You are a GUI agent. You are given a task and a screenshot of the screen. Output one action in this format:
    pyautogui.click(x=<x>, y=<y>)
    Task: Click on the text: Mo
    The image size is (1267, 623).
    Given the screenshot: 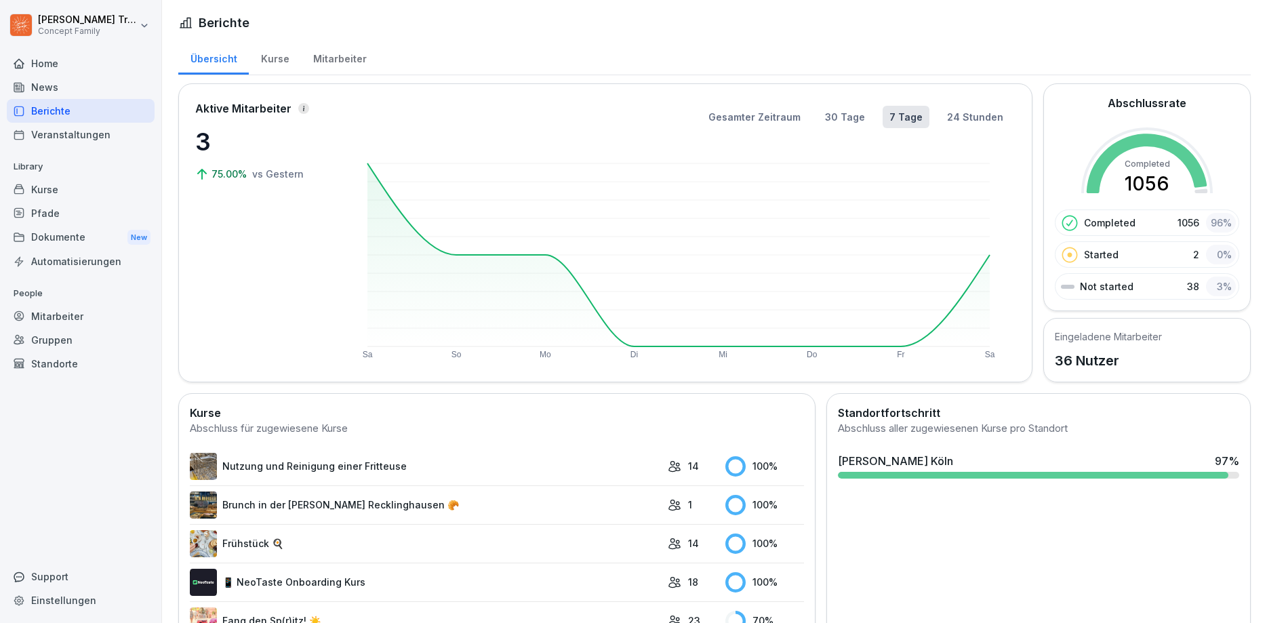 What is the action you would take?
    pyautogui.click(x=545, y=354)
    